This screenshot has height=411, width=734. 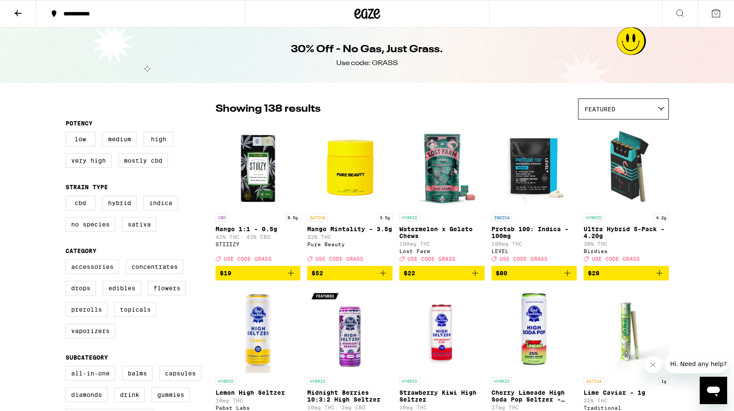 I want to click on p: 1g, so click(x=663, y=381).